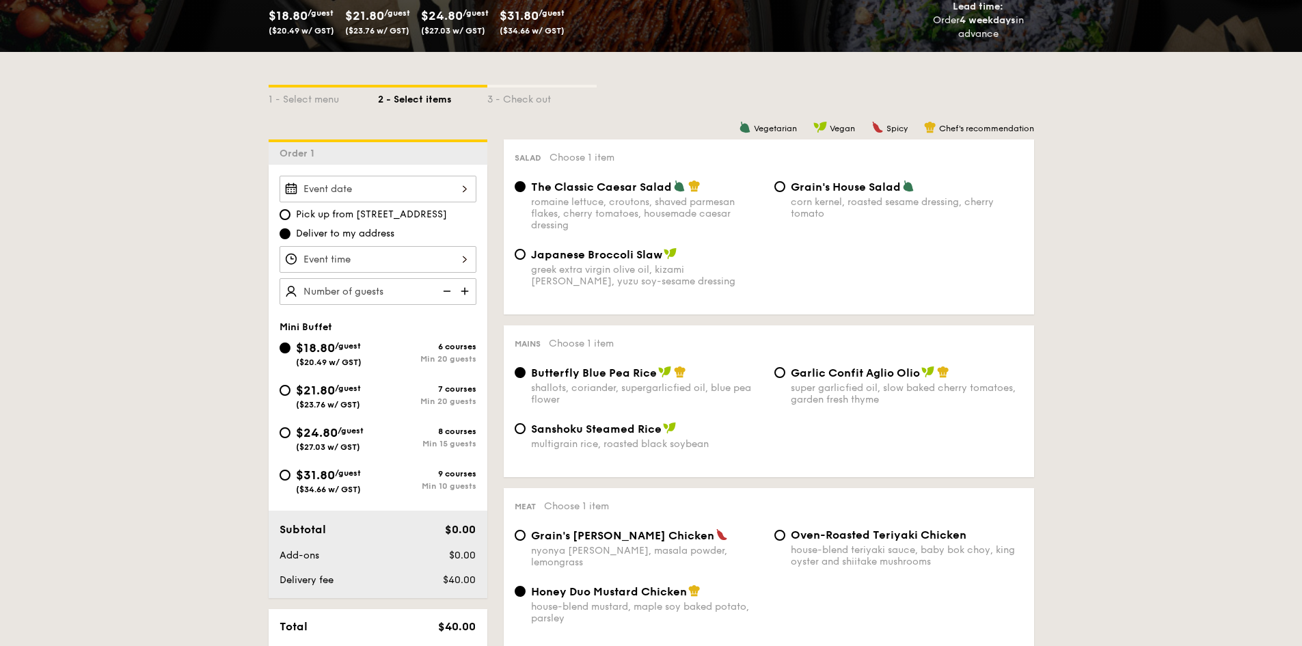 Image resolution: width=1302 pixels, height=646 pixels. What do you see at coordinates (647, 213) in the screenshot?
I see `div: romaine lettuce, croutons, shaved parmesan flakes, cherry tomatoes, housemade caesar dressing` at bounding box center [647, 213].